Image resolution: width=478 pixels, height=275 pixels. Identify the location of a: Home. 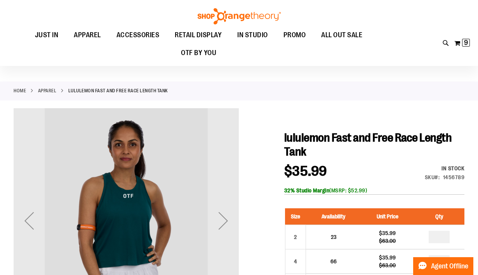
(20, 91).